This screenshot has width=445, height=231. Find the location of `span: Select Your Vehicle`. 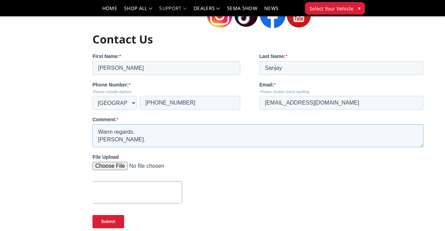

span: Select Your Vehicle is located at coordinates (331, 8).